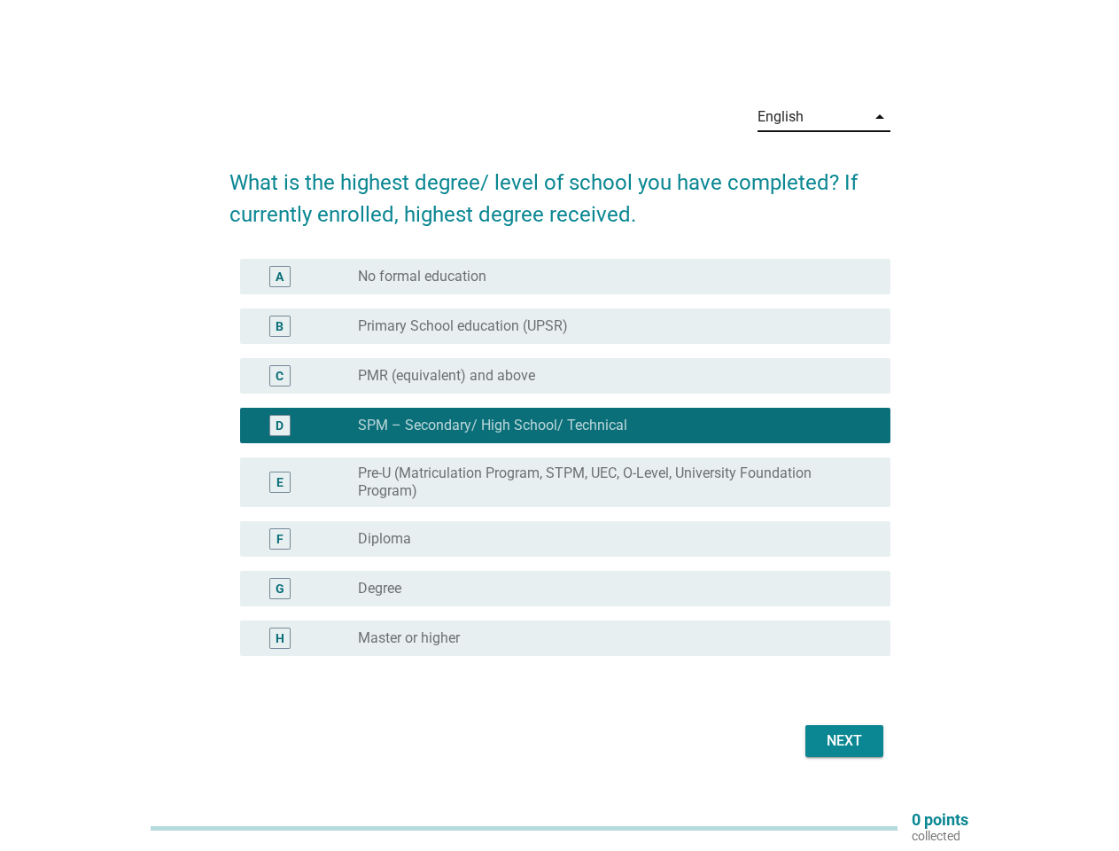 Image resolution: width=1119 pixels, height=851 pixels. I want to click on p: 0 points, so click(940, 820).